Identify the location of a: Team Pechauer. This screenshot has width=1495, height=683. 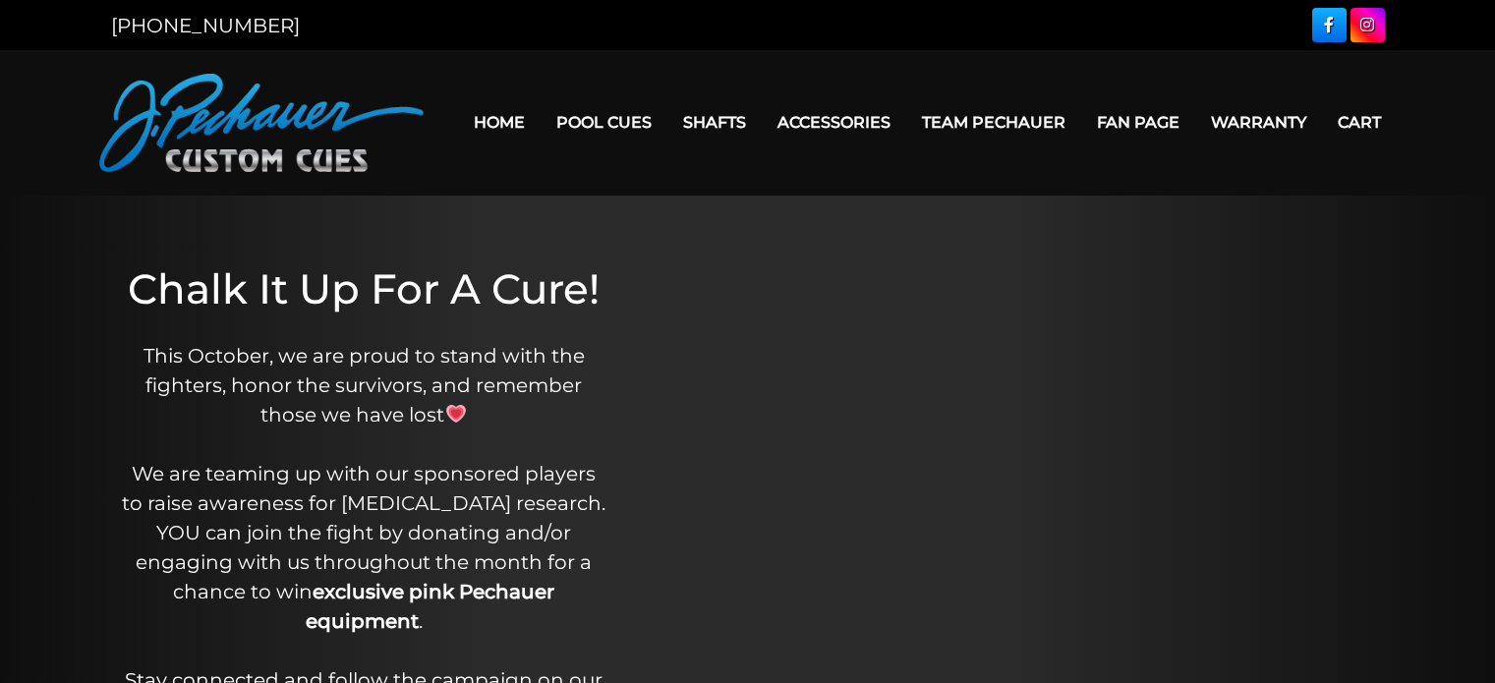
(993, 122).